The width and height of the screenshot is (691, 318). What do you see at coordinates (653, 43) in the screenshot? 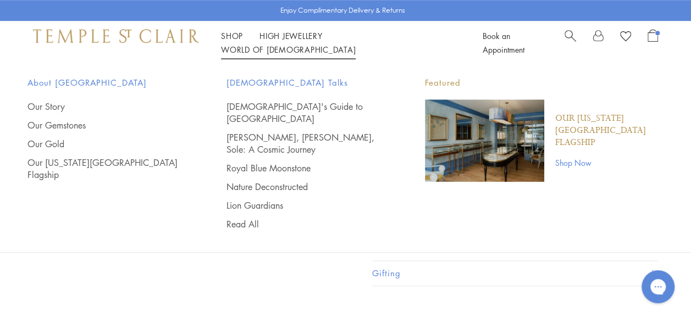
I see `a: Open Shopping Bag` at bounding box center [653, 43].